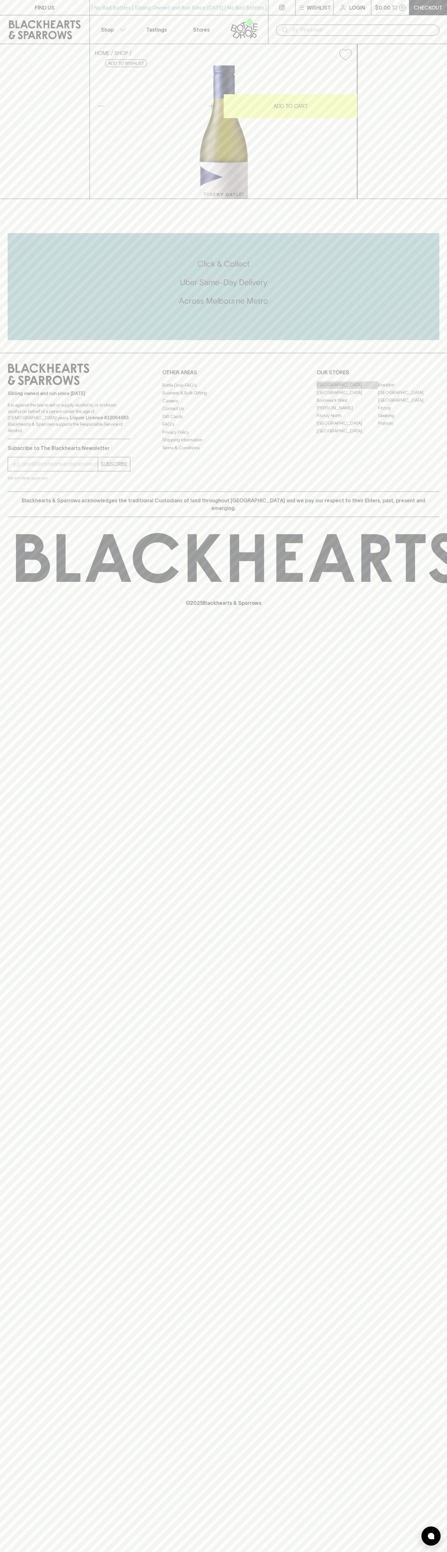 This screenshot has height=1552, width=447. What do you see at coordinates (223, 286) in the screenshot?
I see `div: Call to action block` at bounding box center [223, 286].